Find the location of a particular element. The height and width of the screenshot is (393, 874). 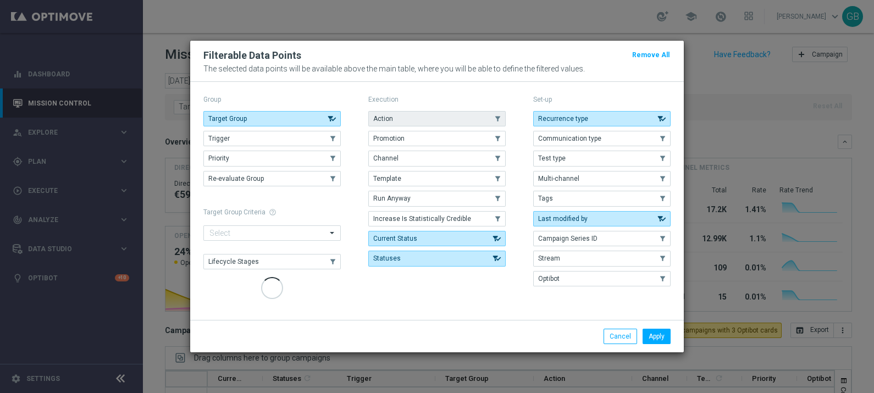

span: Run Anyway is located at coordinates (392, 199).